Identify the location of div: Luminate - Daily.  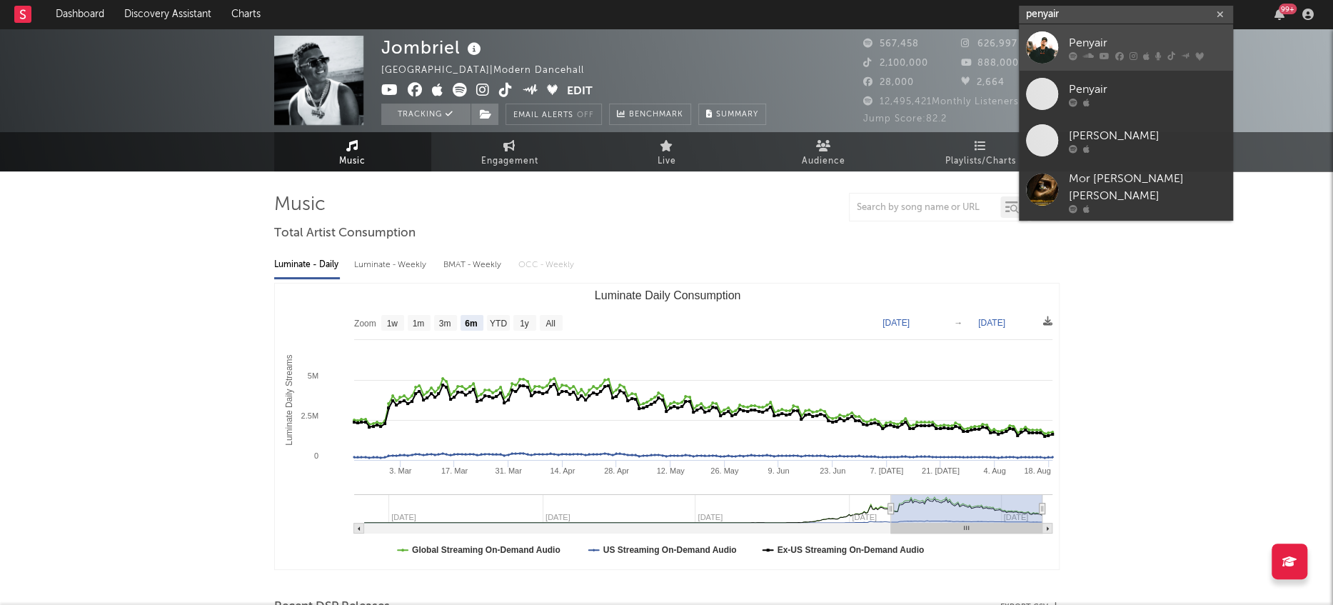
(307, 265).